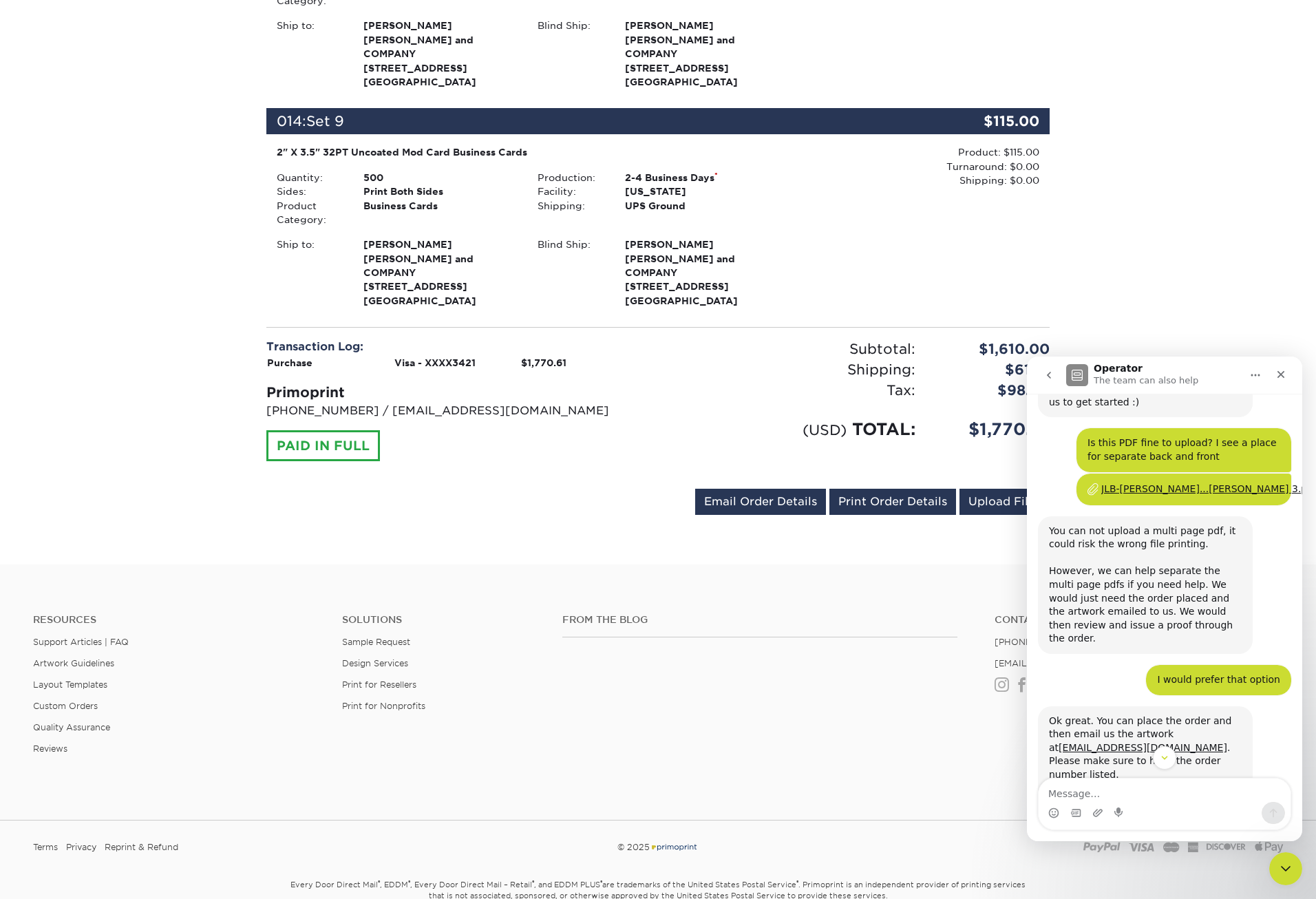  What do you see at coordinates (702, 205) in the screenshot?
I see `div: UPS Ground` at bounding box center [702, 205].